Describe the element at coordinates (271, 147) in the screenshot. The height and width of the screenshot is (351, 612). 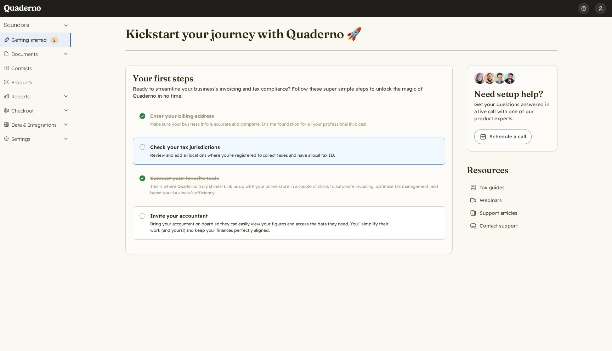
I see `h3: Check your tax jurisdictions` at that location.